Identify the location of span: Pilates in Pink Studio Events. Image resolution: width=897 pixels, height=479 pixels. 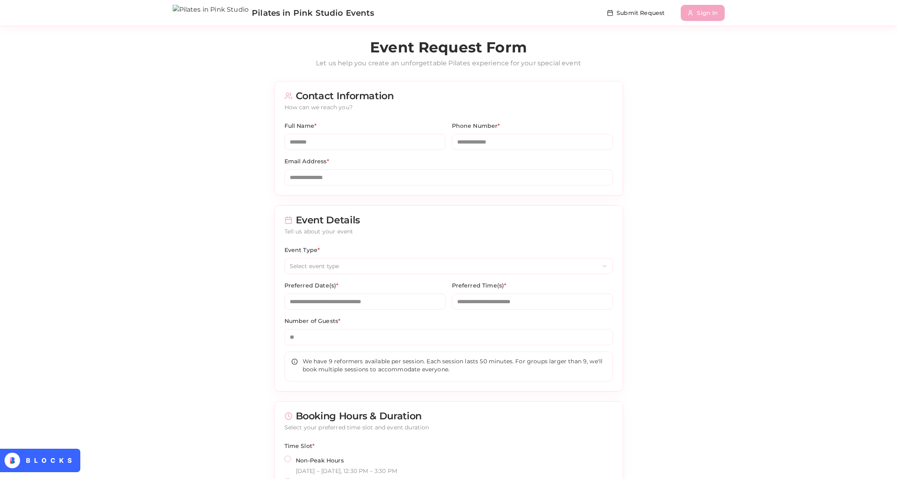
(313, 13).